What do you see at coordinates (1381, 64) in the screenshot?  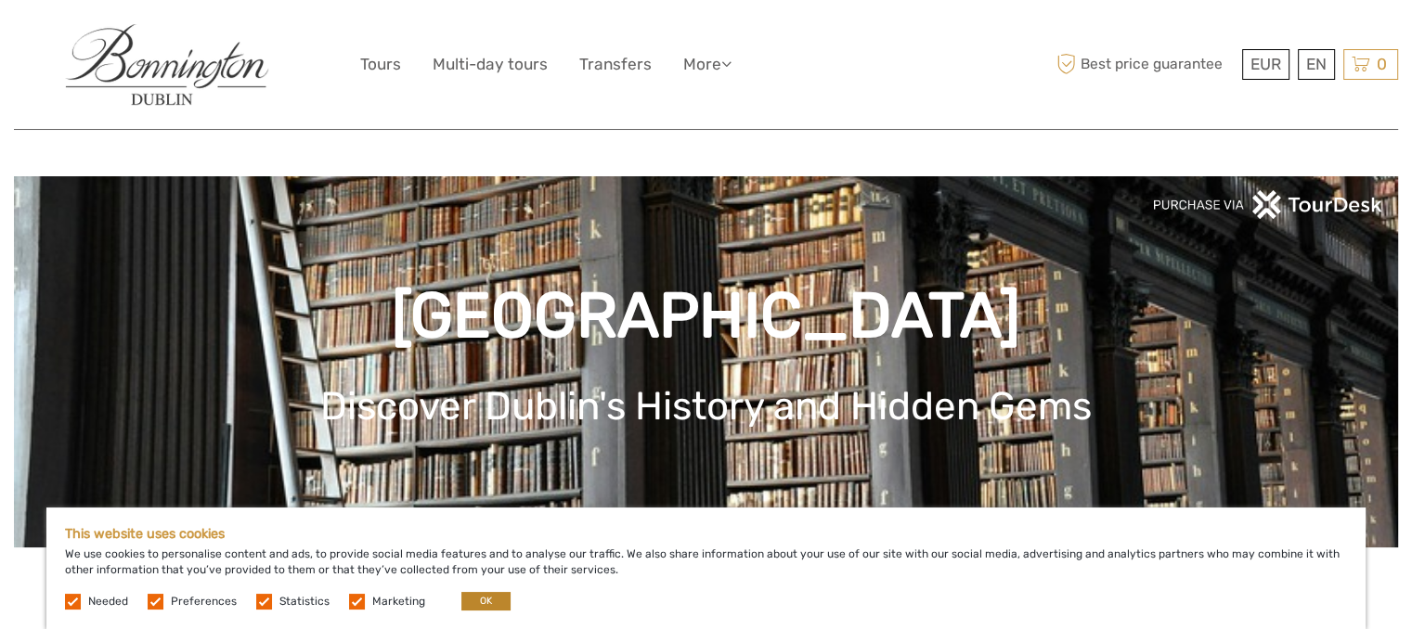 I see `span: 0` at bounding box center [1381, 64].